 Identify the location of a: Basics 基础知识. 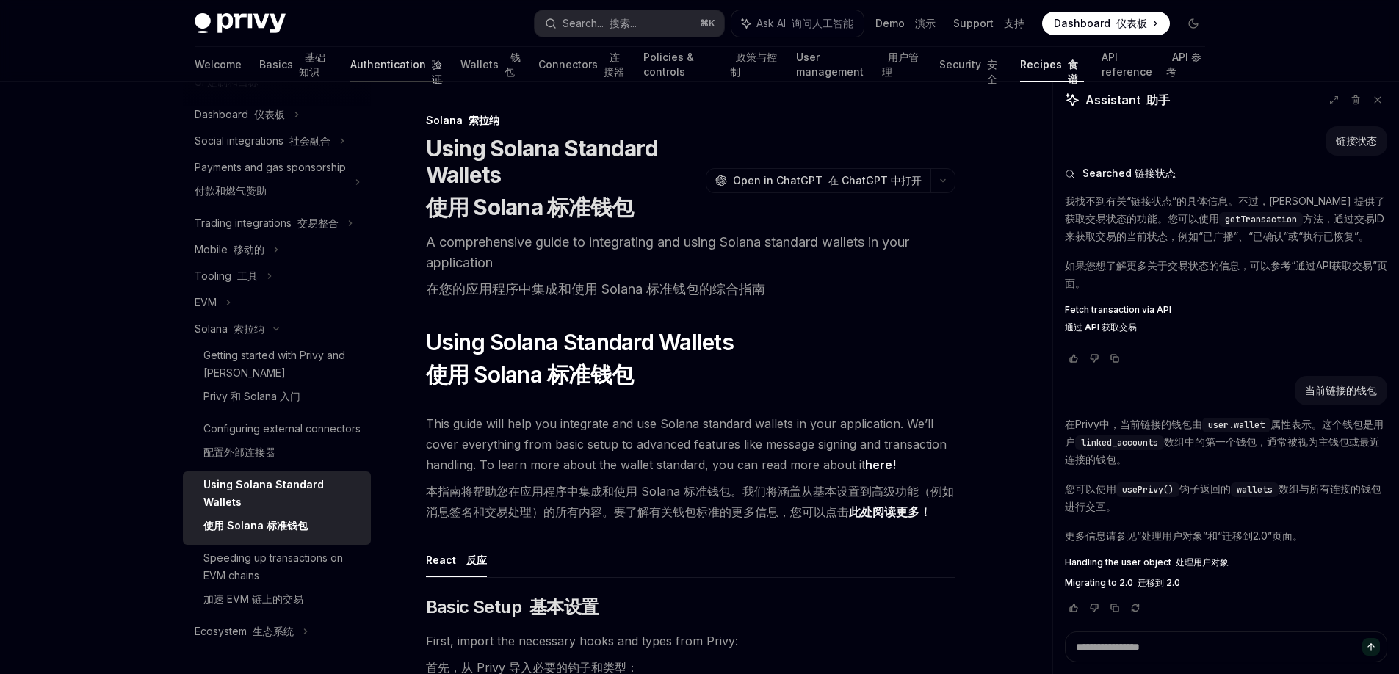
(296, 65).